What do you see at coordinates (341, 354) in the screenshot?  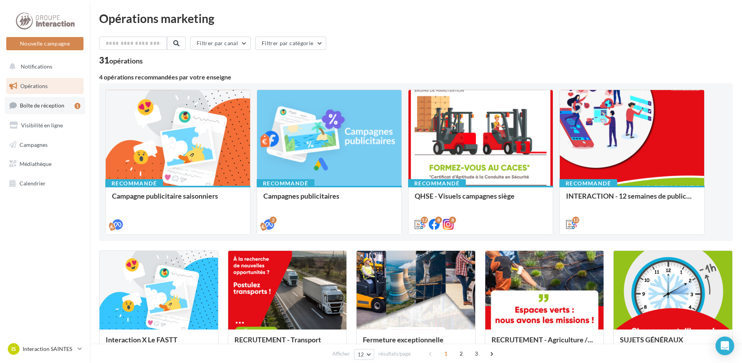 I see `span: Afficher` at bounding box center [341, 354].